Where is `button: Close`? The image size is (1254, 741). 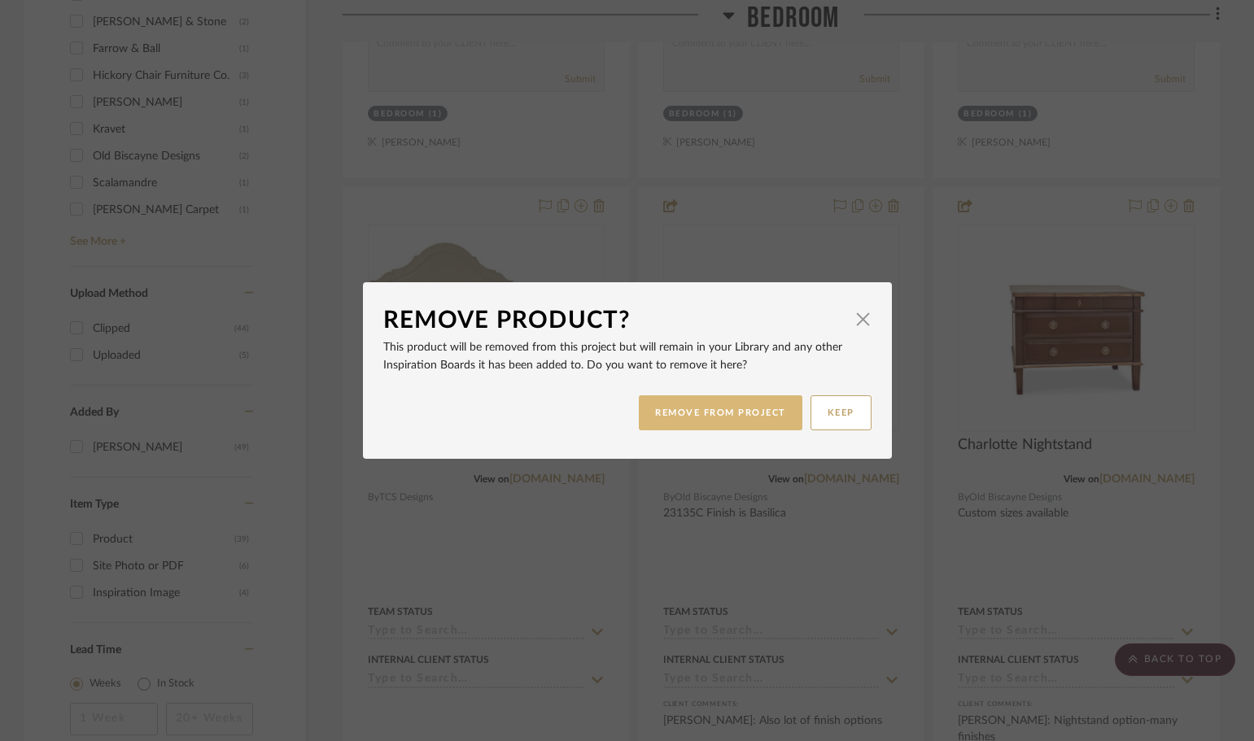 button: Close is located at coordinates (863, 319).